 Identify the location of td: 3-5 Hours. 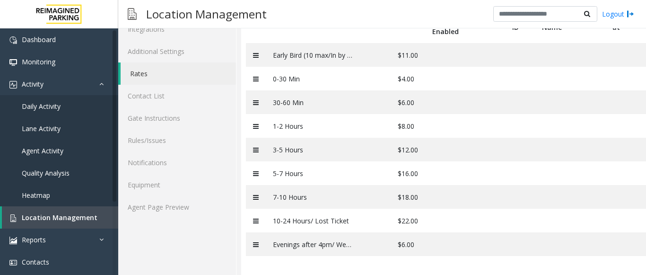
(313, 149).